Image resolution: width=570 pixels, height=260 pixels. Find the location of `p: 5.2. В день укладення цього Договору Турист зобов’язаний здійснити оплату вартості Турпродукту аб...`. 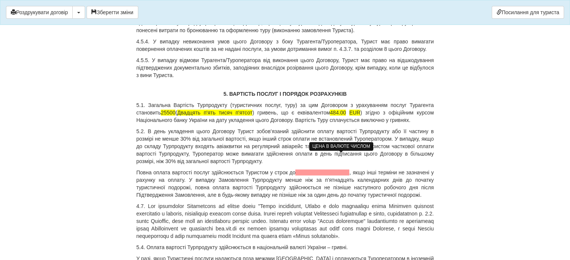

p: 5.2. В день укладення цього Договору Турист зобов’язаний здійснити оплату вартості Турпродукту аб... is located at coordinates (285, 147).